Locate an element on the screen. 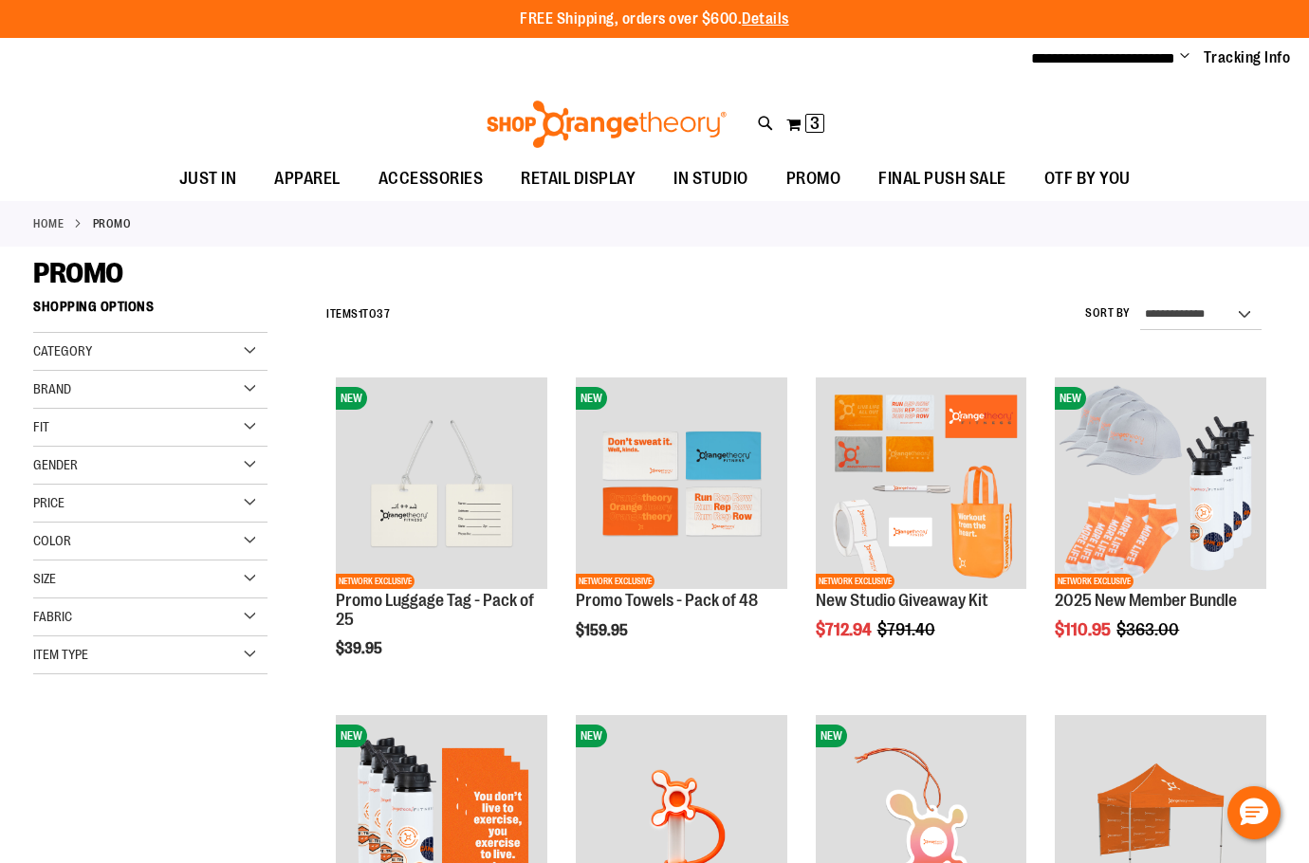  span: 3 is located at coordinates (815, 123).